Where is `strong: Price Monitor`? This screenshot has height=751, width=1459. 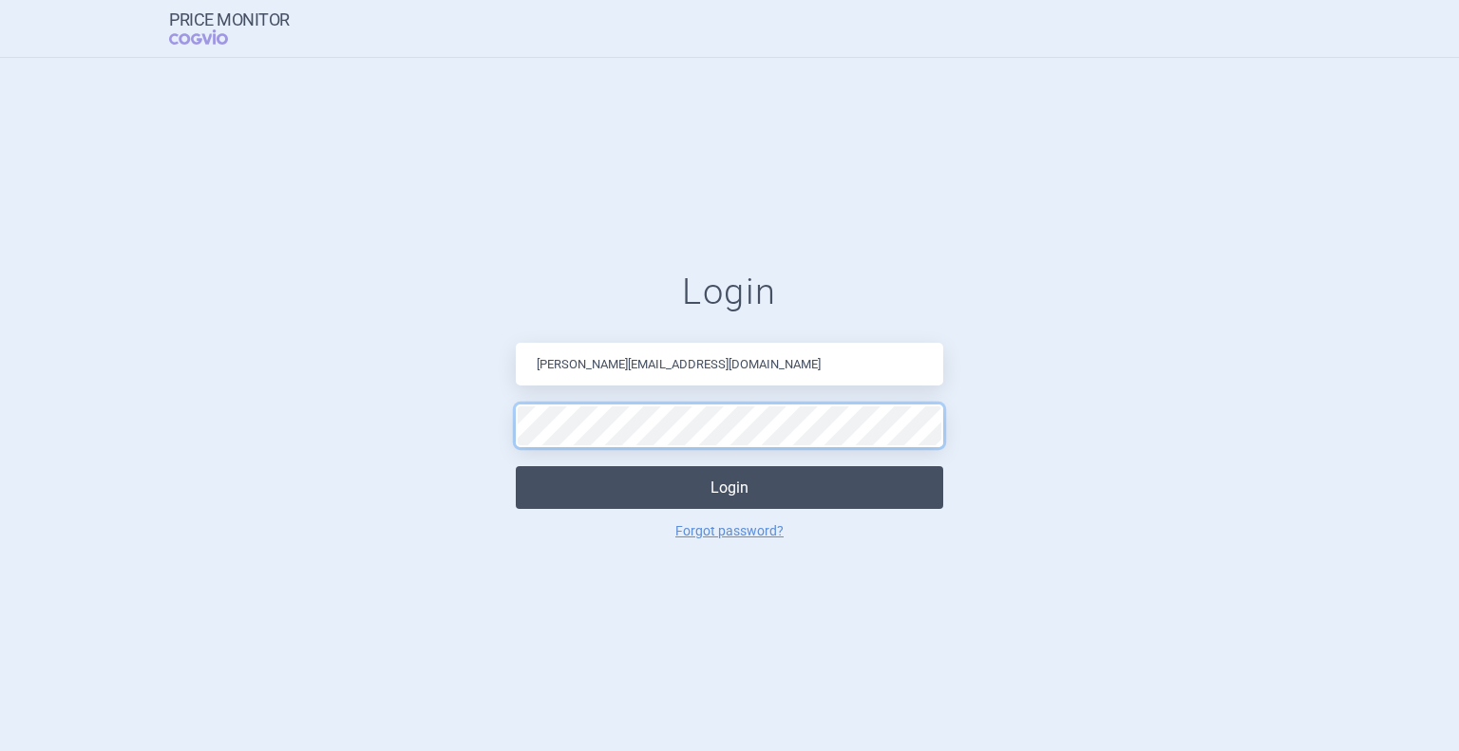 strong: Price Monitor is located at coordinates (229, 20).